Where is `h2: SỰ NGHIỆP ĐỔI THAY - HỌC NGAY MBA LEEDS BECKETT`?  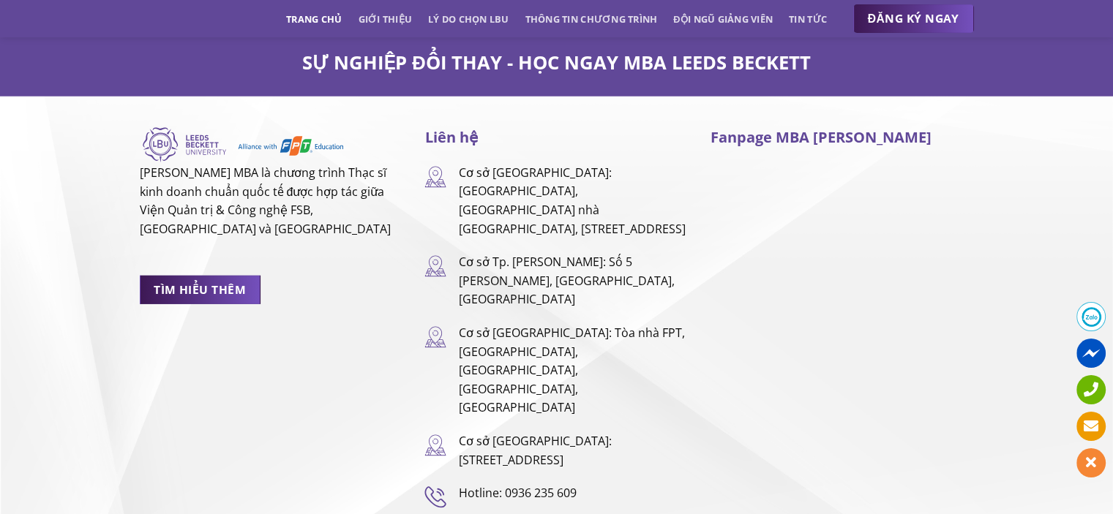
h2: SỰ NGHIỆP ĐỔI THAY - HỌC NGAY MBA LEEDS BECKETT is located at coordinates (557, 62).